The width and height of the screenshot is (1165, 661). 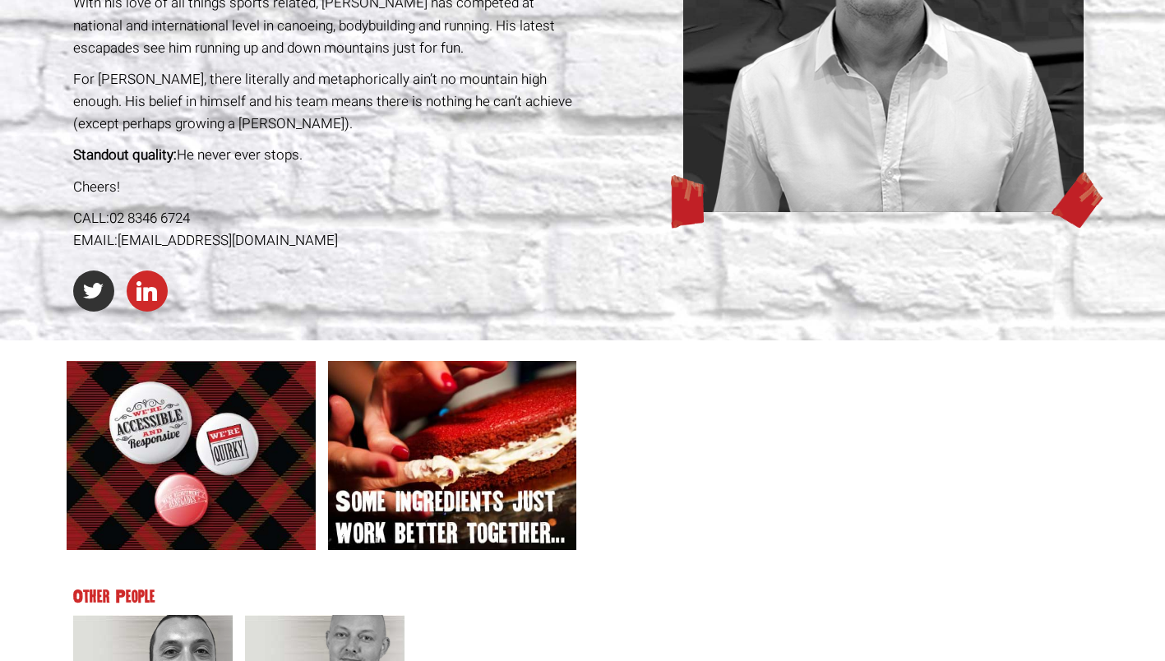 I want to click on p: Cheers!, so click(x=325, y=187).